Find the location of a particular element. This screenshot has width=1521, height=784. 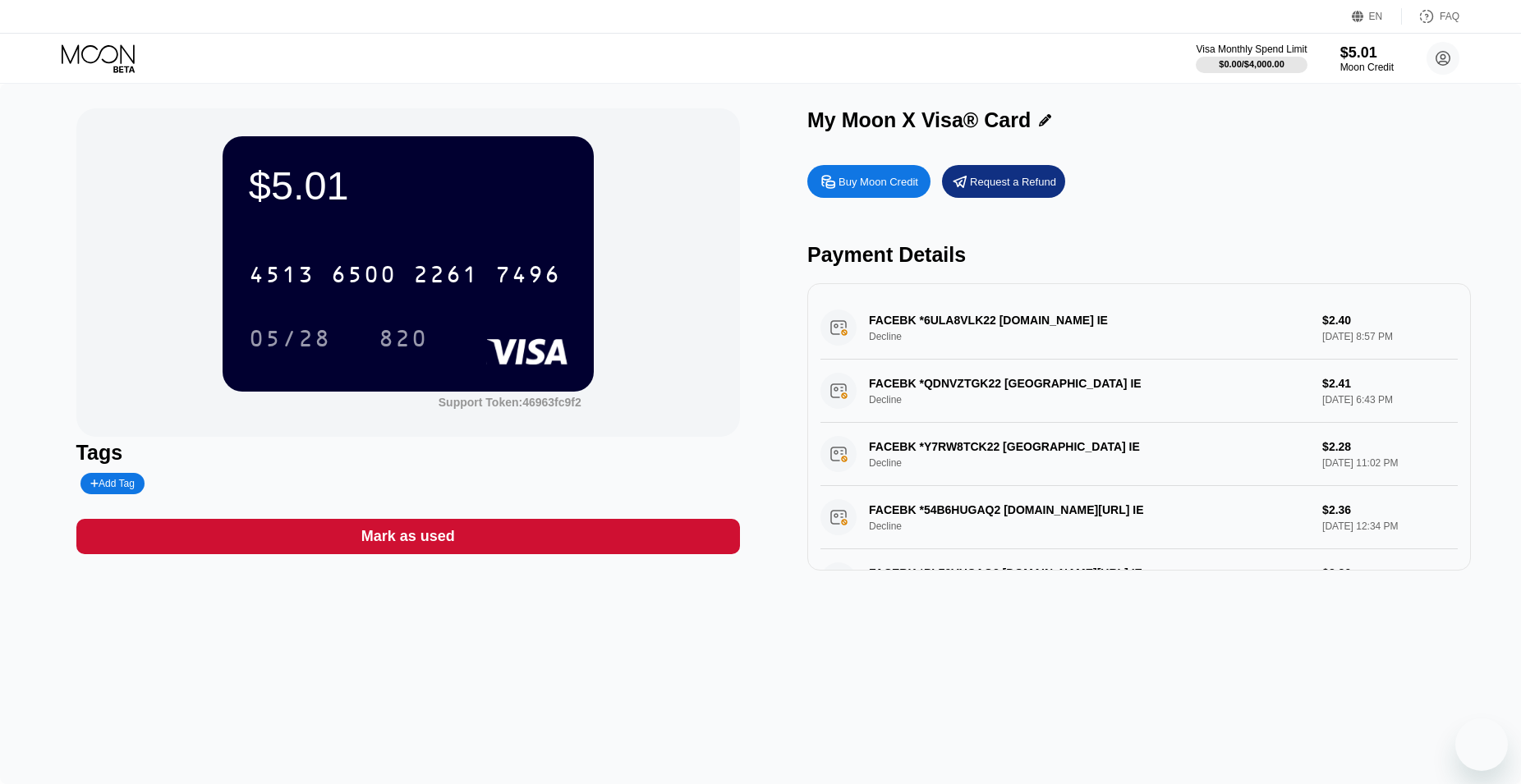

div: My Moon X Visa® Card is located at coordinates (919, 120).